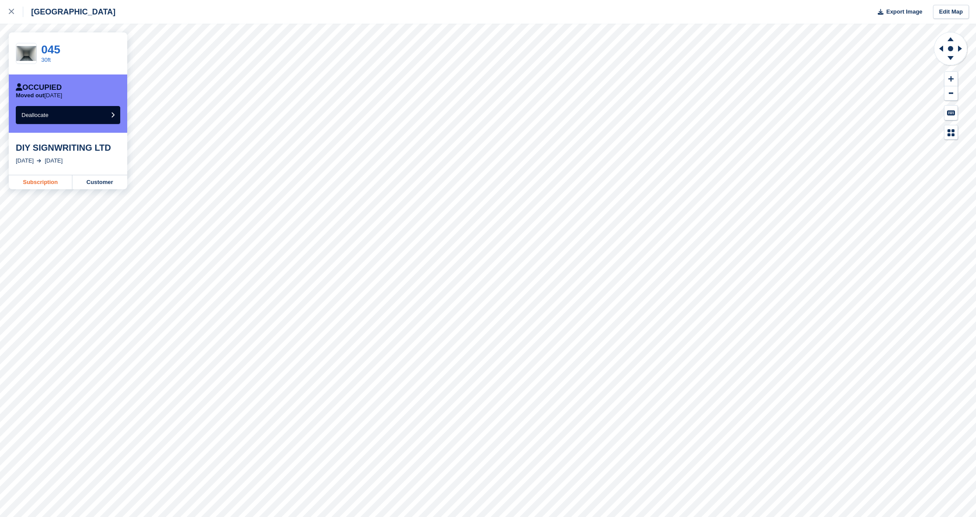 This screenshot has height=517, width=976. I want to click on button: Zoom In, so click(951, 79).